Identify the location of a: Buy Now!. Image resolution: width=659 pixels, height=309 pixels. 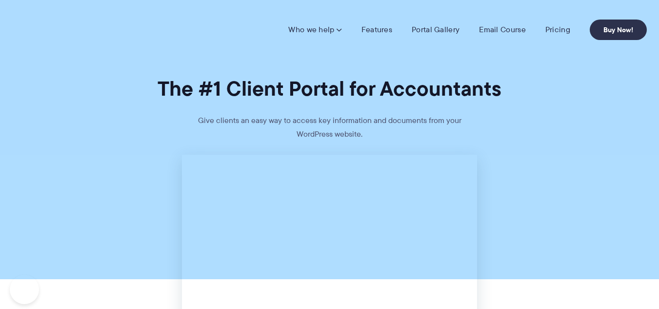
(618, 30).